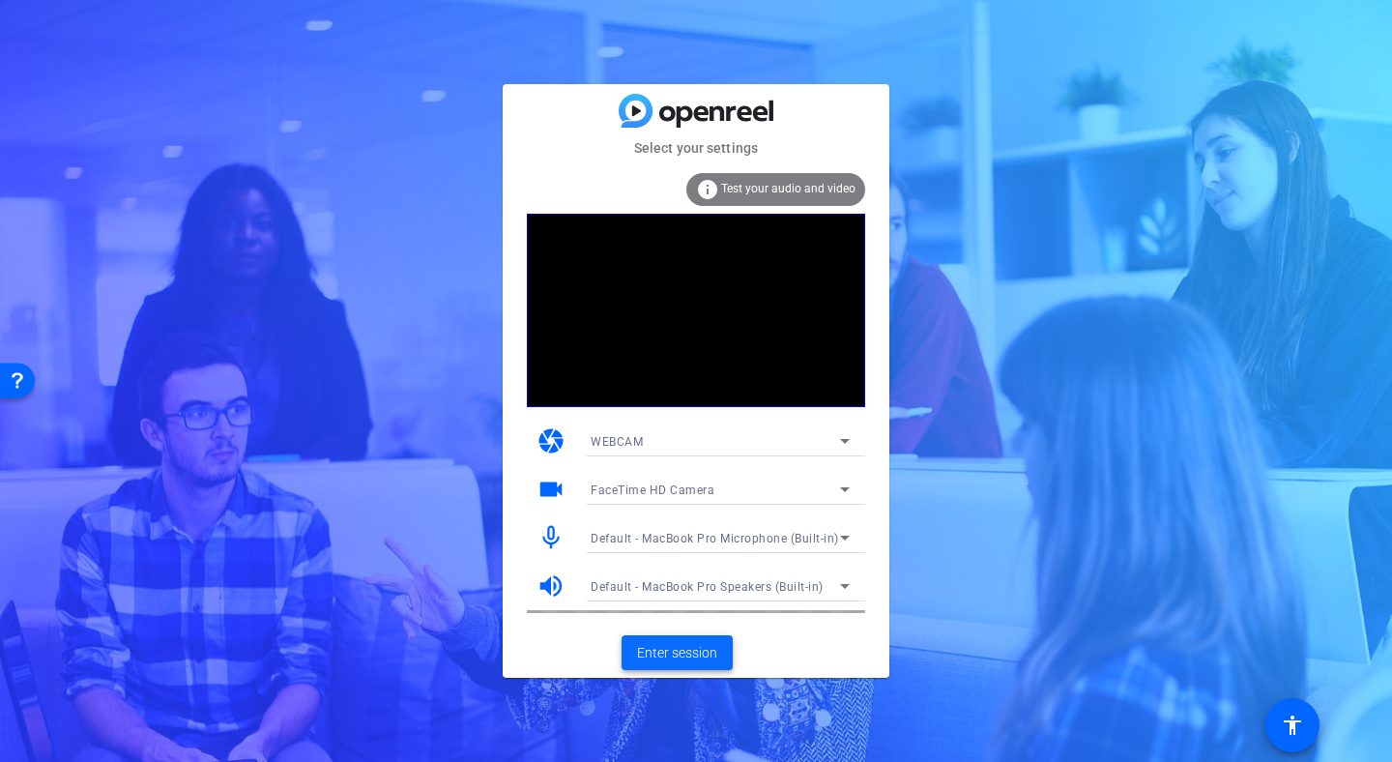  I want to click on mat-card-subtitle: Select your settings, so click(696, 148).